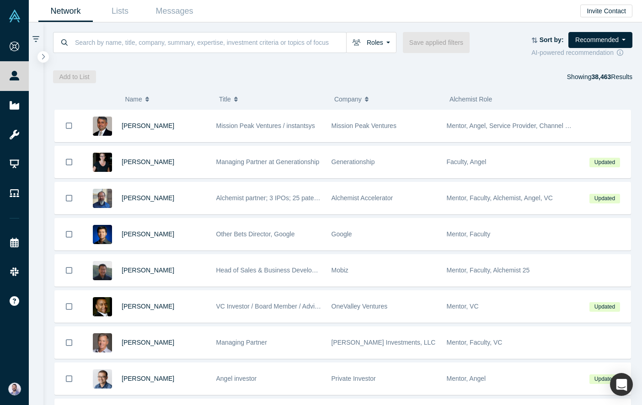 This screenshot has height=405, width=642. Describe the element at coordinates (256, 234) in the screenshot. I see `span: Other Bets Director, Google` at that location.